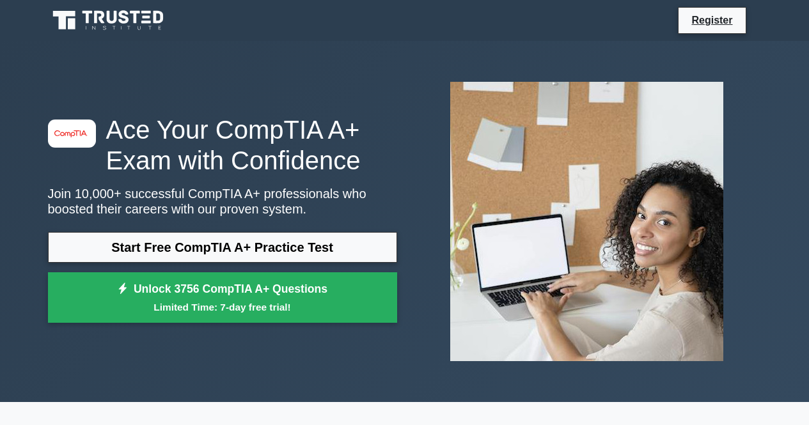  I want to click on small: Limited Time: 7-day free trial!, so click(222, 307).